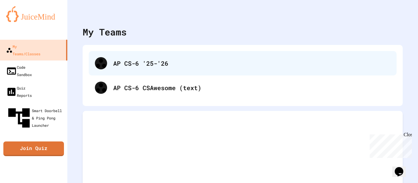 Image resolution: width=418 pixels, height=183 pixels. What do you see at coordinates (19, 92) in the screenshot?
I see `div: Quiz Reports` at bounding box center [19, 92].